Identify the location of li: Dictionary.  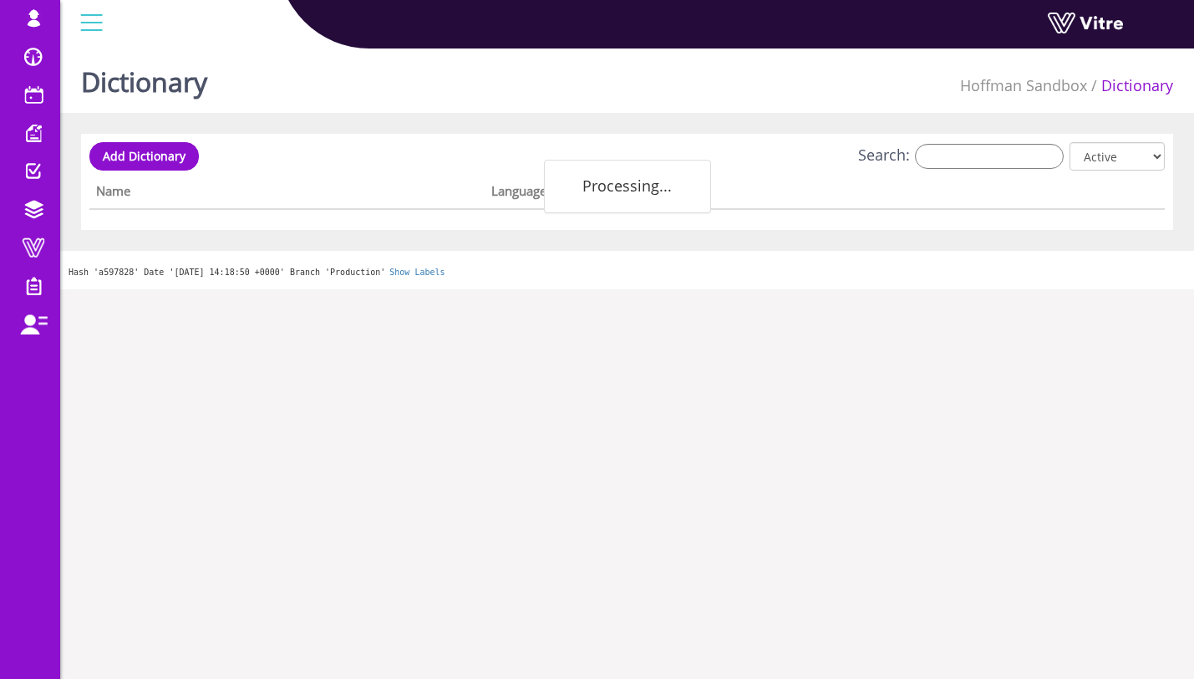
(1130, 86).